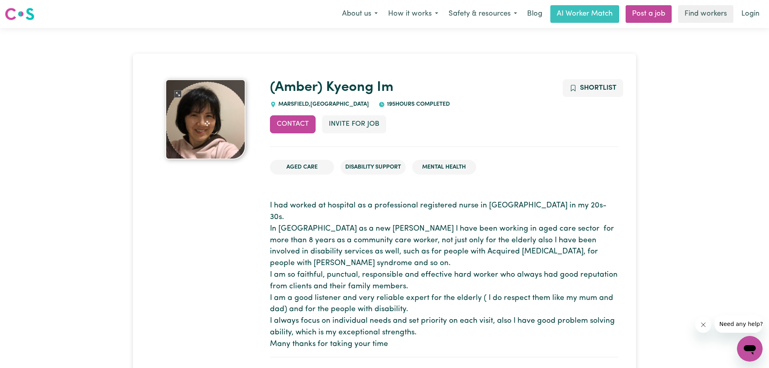  Describe the element at coordinates (750, 14) in the screenshot. I see `a: Login` at that location.